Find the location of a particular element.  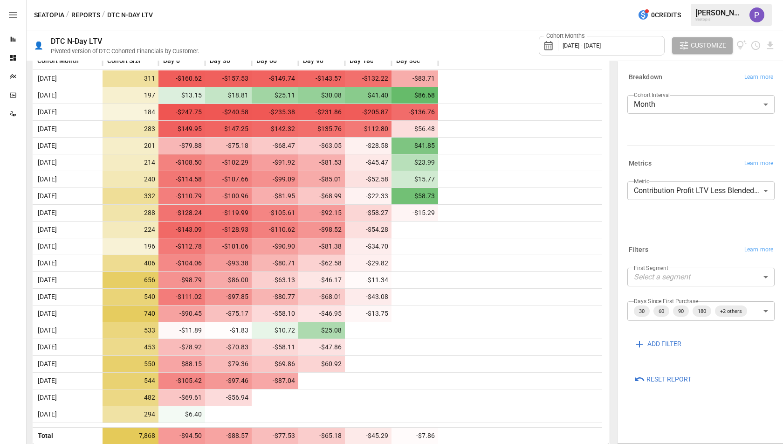

span: -$65.18 is located at coordinates (323, 435).